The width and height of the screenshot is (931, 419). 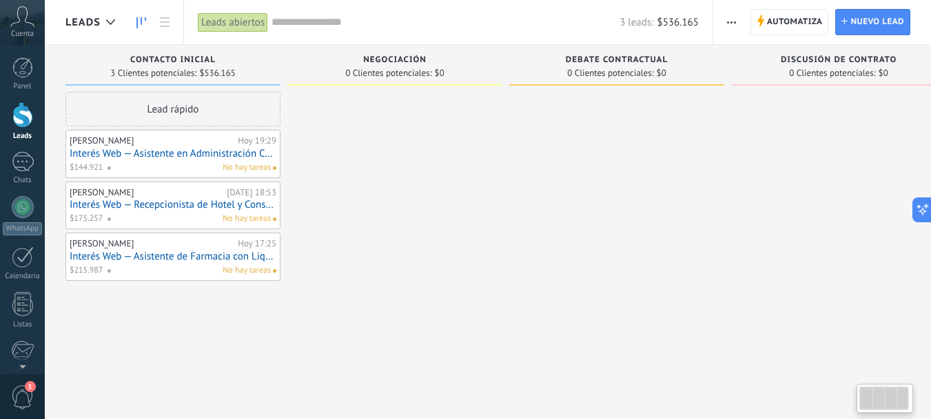 What do you see at coordinates (173, 204) in the screenshot?
I see `a: Interés Web — Recepcionista de Hotel y Conserjería (A Distancia)` at bounding box center [173, 204].